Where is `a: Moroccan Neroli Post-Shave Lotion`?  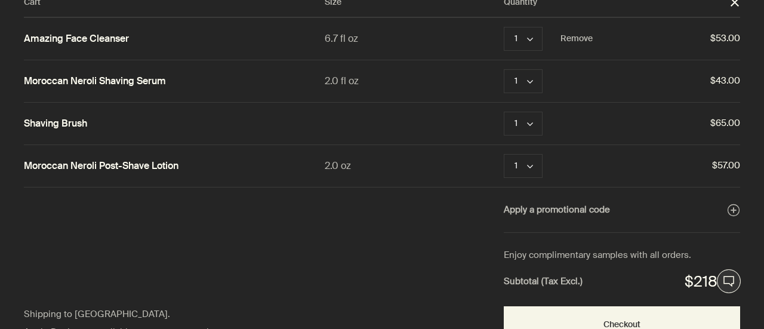
a: Moroccan Neroli Post-Shave Lotion is located at coordinates (101, 166).